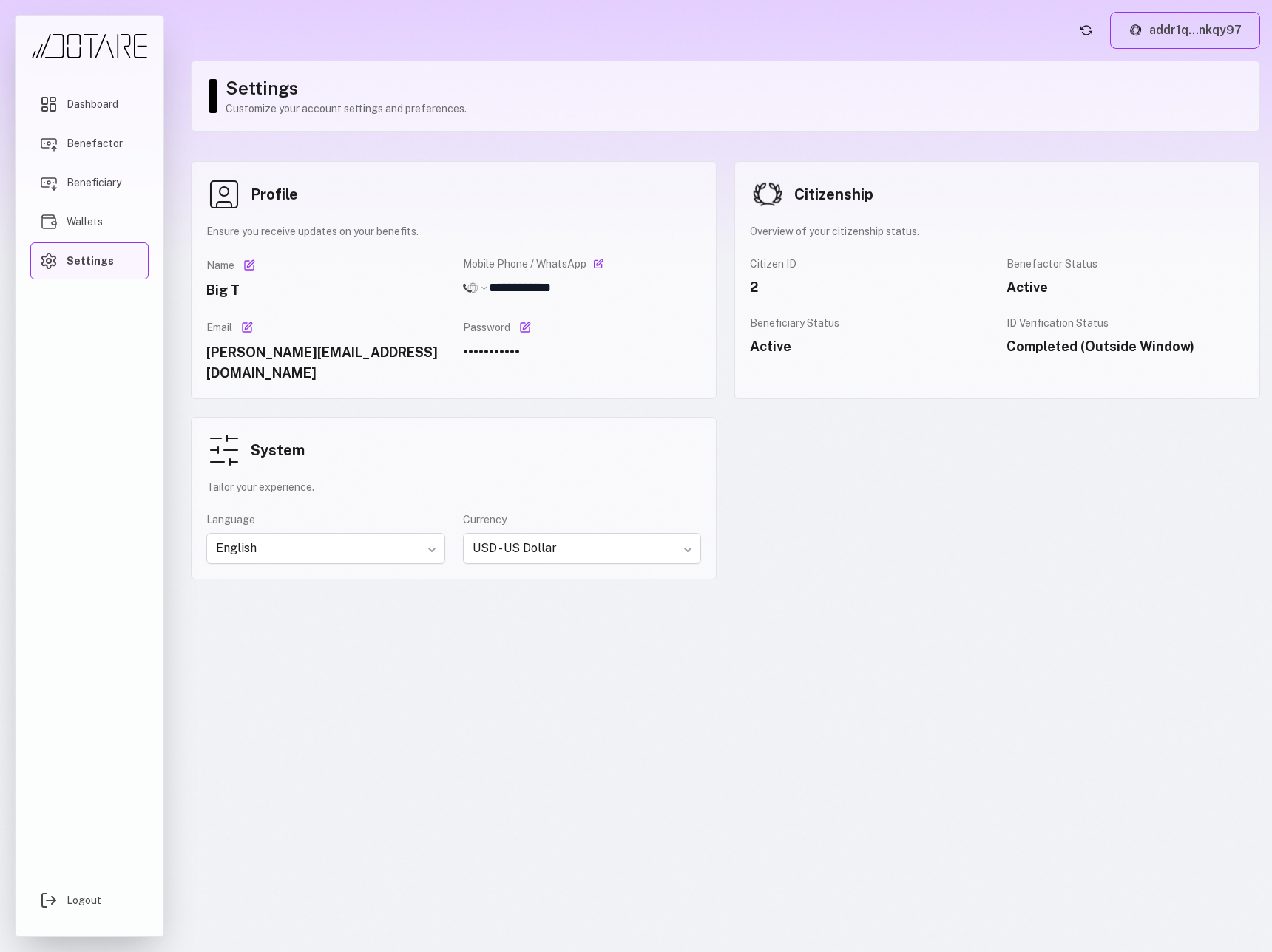 The height and width of the screenshot is (952, 1272). Describe the element at coordinates (95, 143) in the screenshot. I see `span: Benefactor` at that location.